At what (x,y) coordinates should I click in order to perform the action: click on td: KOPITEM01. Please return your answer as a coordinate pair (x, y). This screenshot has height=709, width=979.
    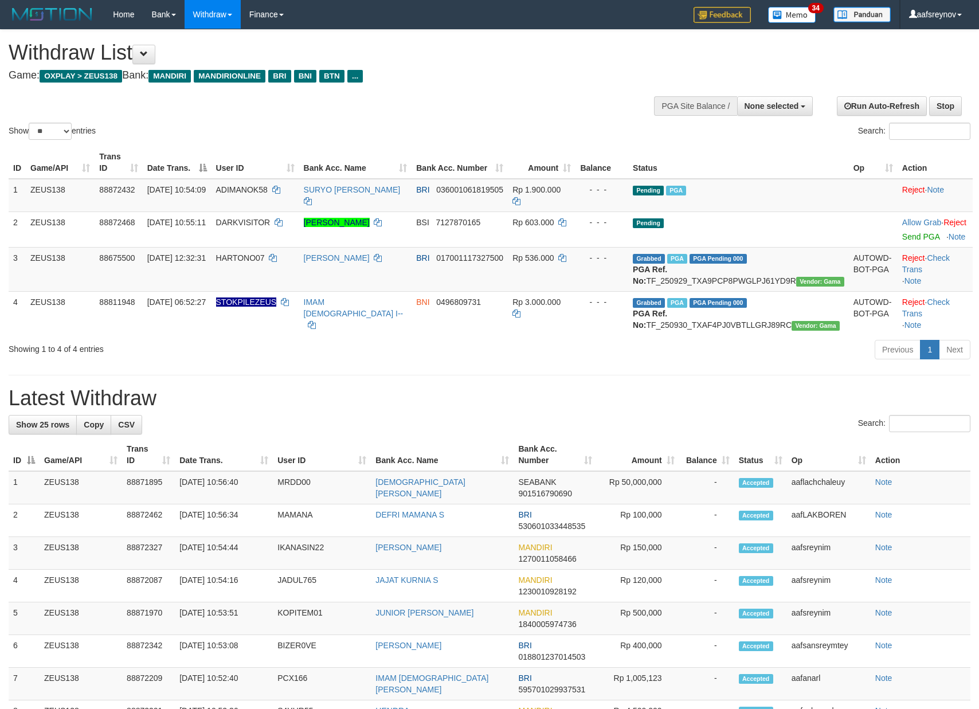
    Looking at the image, I should click on (322, 619).